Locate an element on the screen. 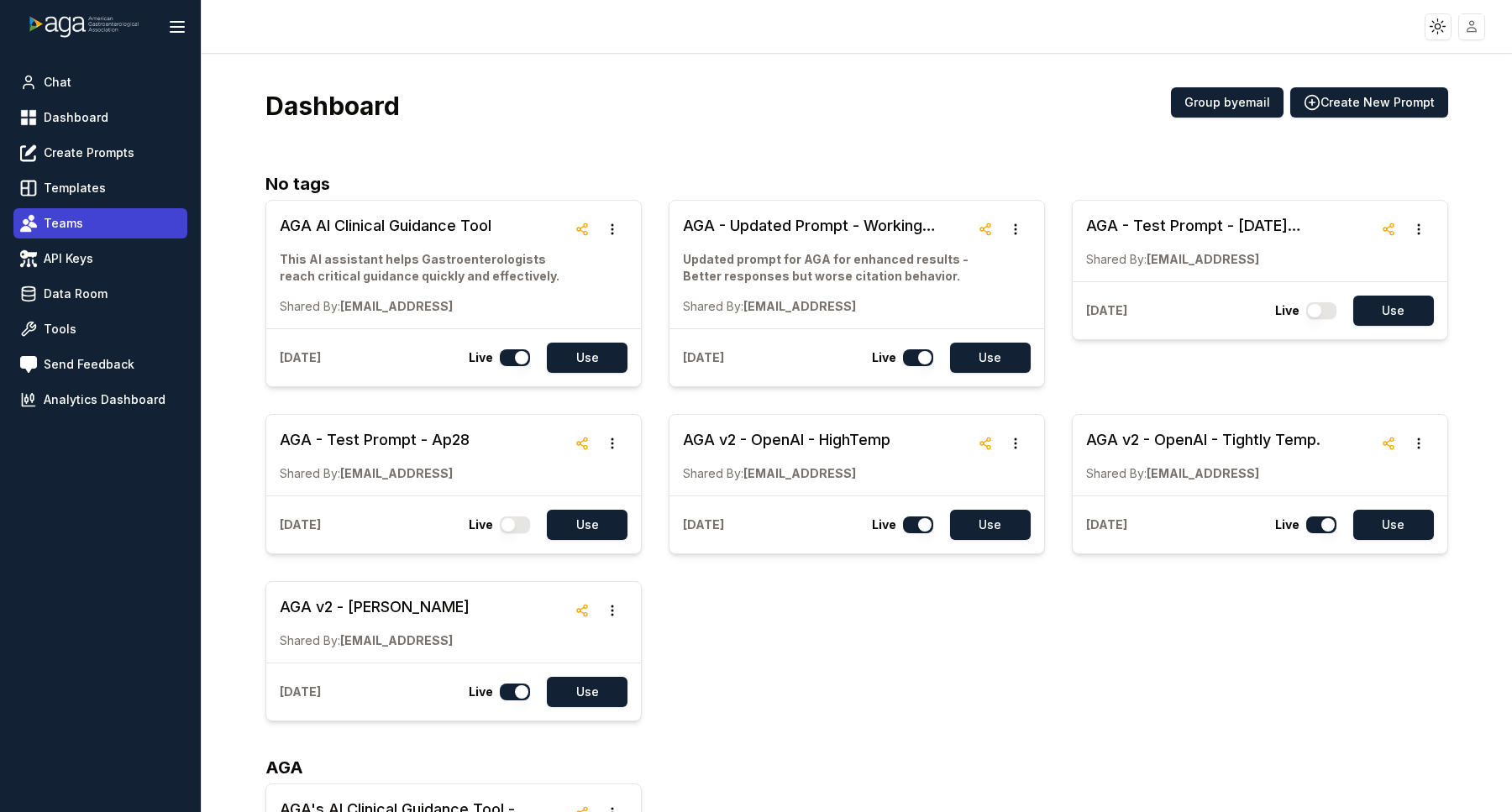 This screenshot has height=812, width=1512. a: Dashboard is located at coordinates (100, 118).